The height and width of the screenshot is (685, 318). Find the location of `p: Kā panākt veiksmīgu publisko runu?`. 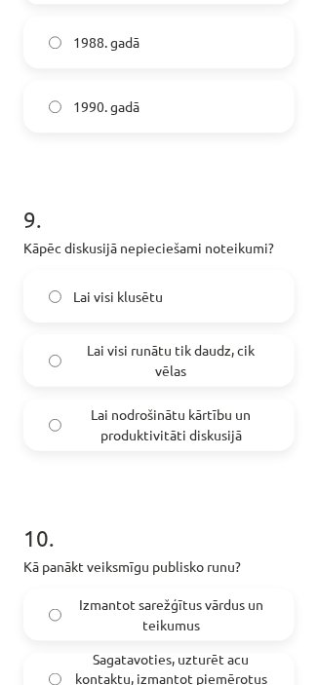

p: Kā panākt veiksmīgu publisko runu? is located at coordinates (159, 566).